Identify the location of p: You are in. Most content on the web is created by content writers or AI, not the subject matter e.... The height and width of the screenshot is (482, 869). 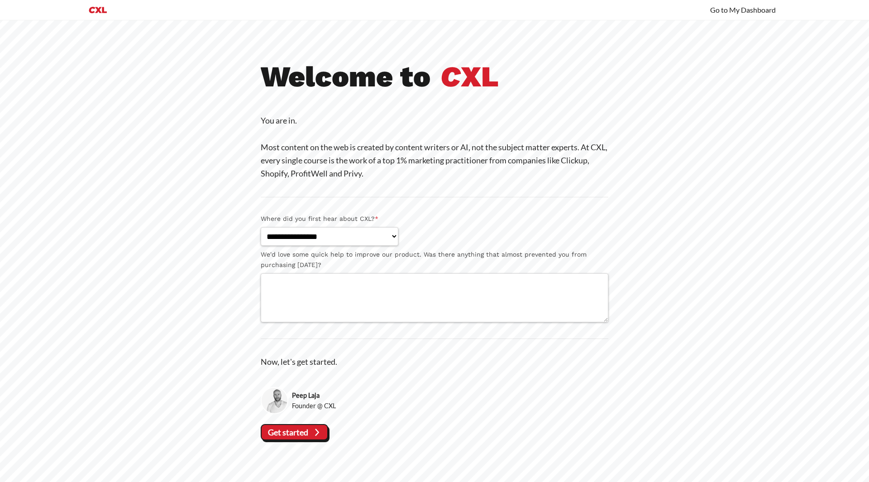
(434, 147).